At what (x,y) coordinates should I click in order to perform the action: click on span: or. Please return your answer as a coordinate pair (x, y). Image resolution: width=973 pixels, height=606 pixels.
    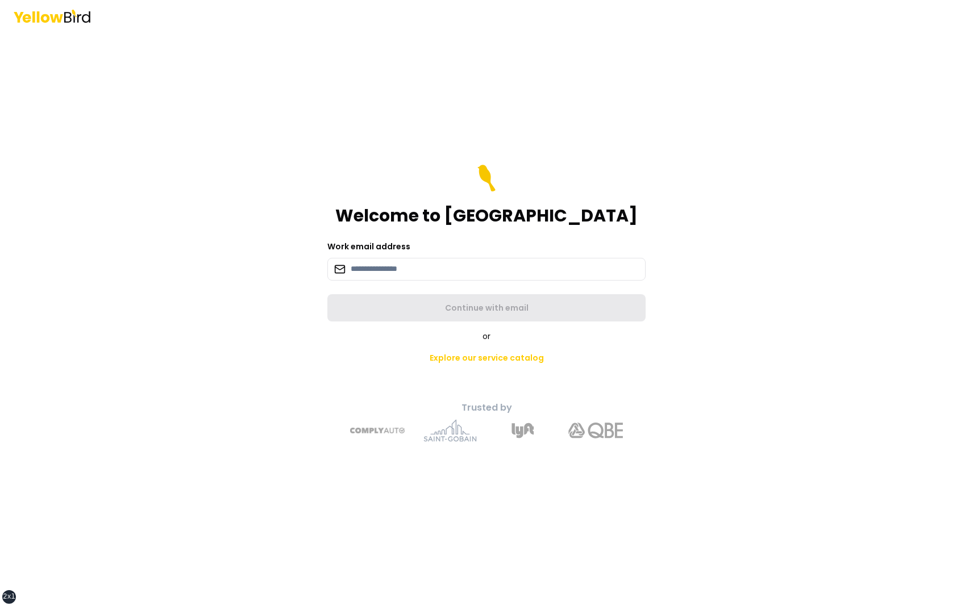
    Looking at the image, I should click on (486, 336).